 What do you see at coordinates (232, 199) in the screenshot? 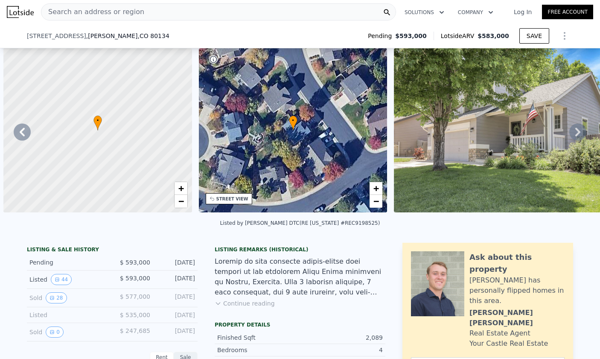
I see `div: STREET VIEW` at bounding box center [232, 199].